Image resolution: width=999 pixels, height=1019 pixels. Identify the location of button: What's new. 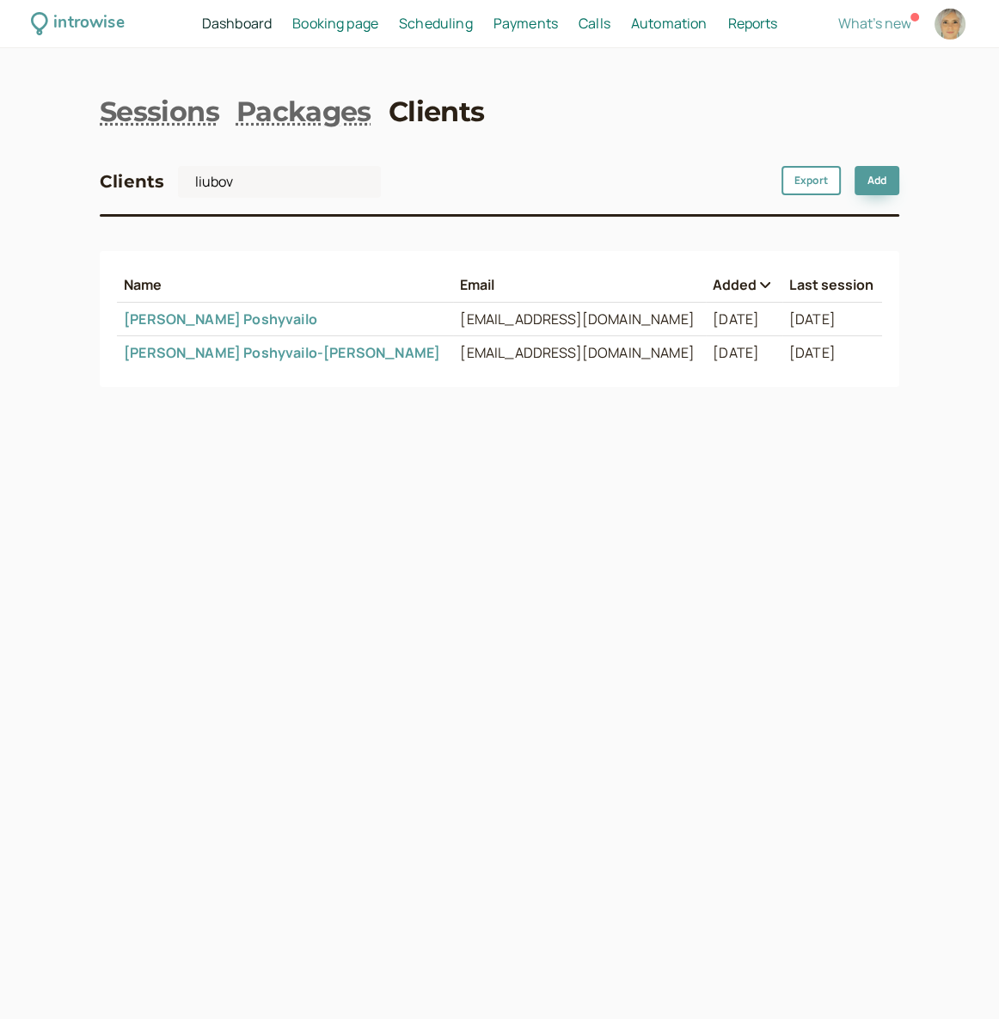
(875, 23).